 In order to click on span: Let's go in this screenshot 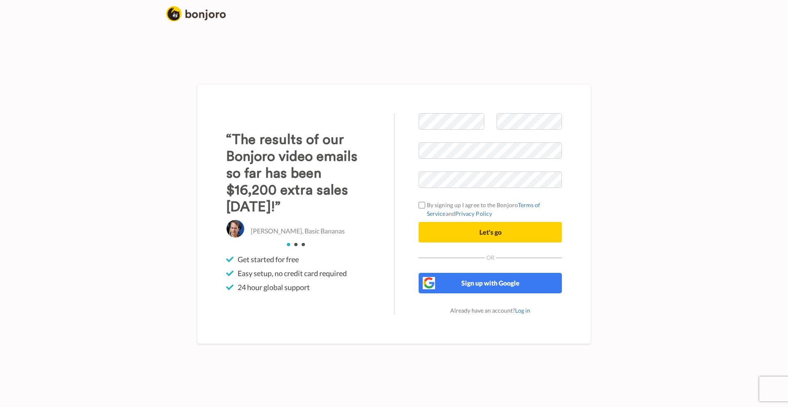, I will do `click(491, 232)`.